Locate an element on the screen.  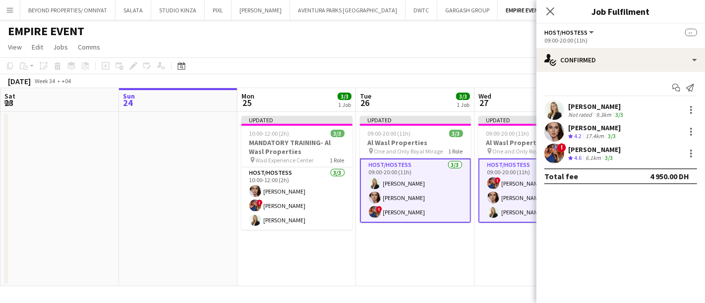
button: STUDIO KINZA is located at coordinates (178, 10).